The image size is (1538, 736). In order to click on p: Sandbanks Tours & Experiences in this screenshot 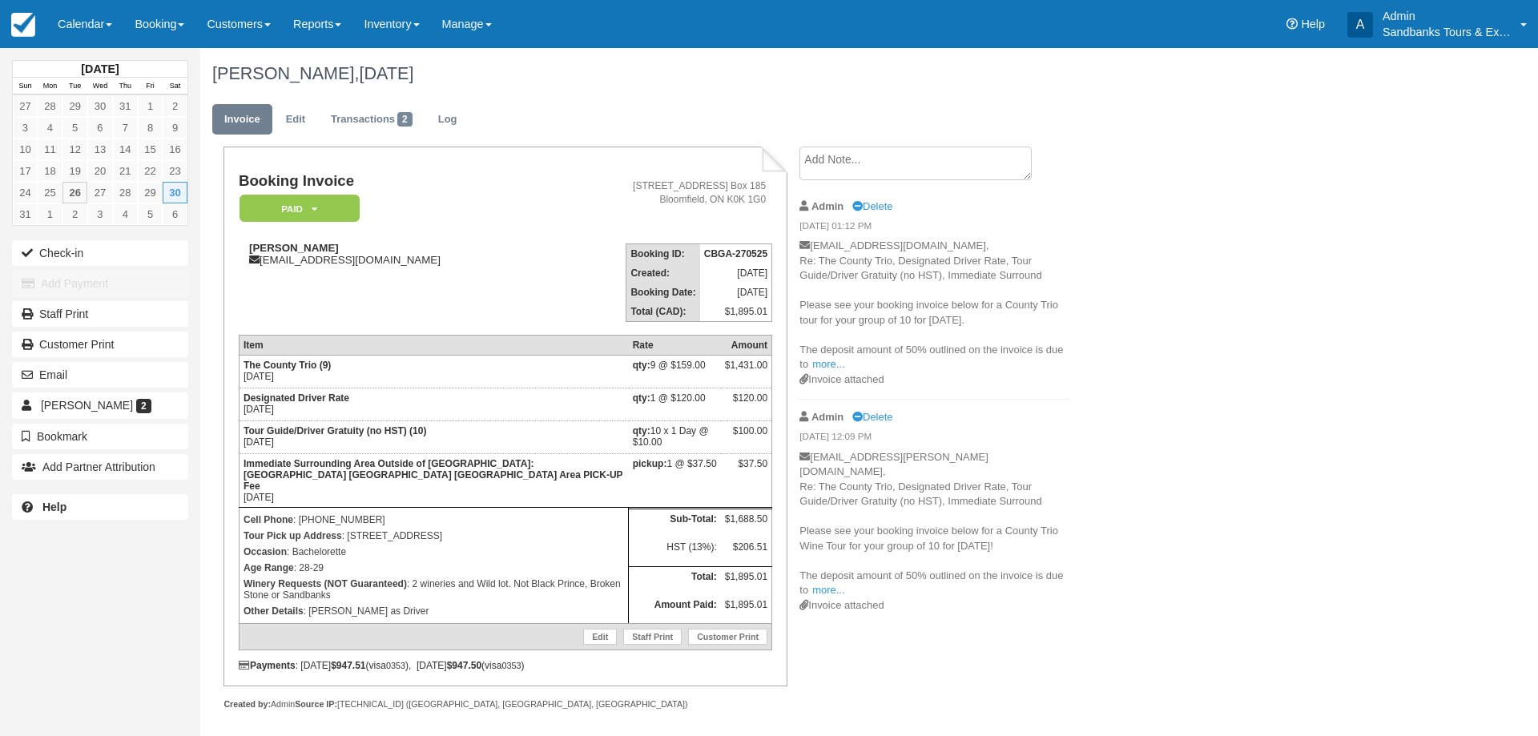, I will do `click(1447, 32)`.